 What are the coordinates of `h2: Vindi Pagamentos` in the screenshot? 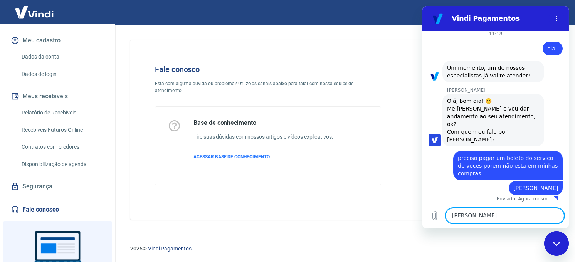 It's located at (76, 12).